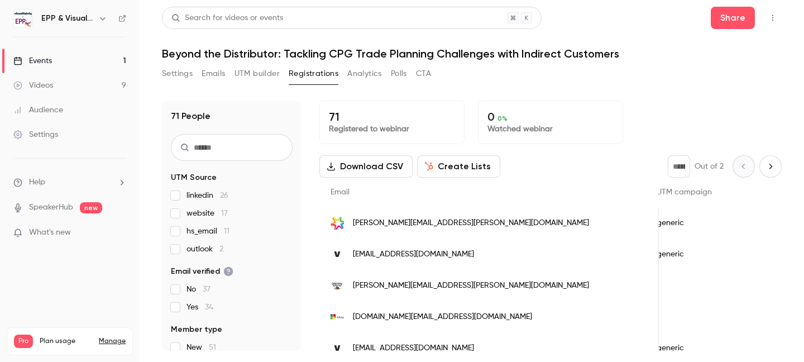 The image size is (804, 362). What do you see at coordinates (207, 195) in the screenshot?
I see `span: linkedin` at bounding box center [207, 195].